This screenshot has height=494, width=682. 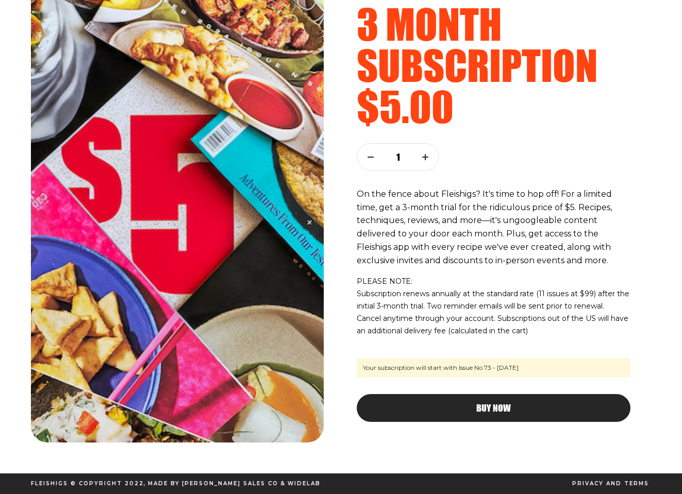 I want to click on p: 1, so click(x=398, y=157).